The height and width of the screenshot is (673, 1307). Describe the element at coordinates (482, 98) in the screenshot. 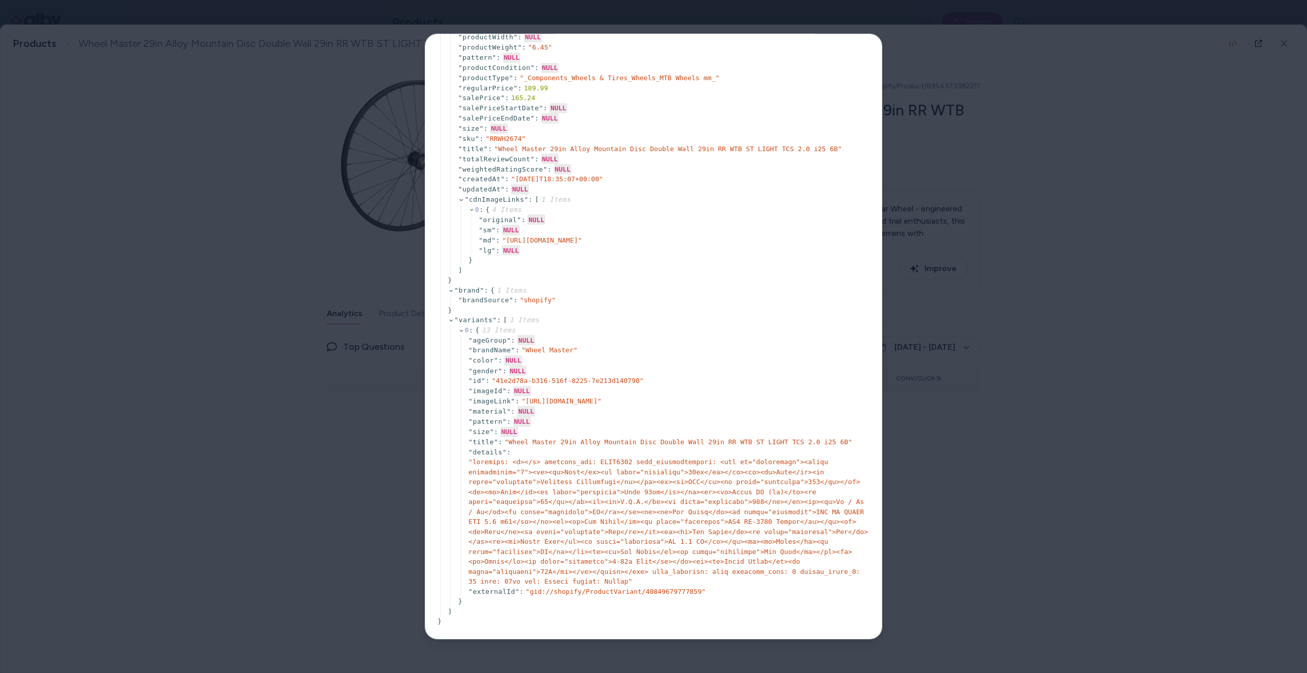

I see `span: " salePrice "` at that location.